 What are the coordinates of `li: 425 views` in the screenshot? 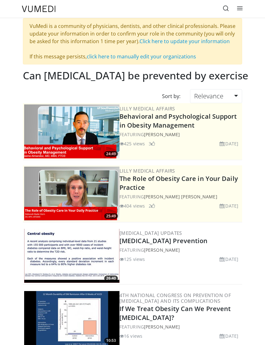 It's located at (132, 143).